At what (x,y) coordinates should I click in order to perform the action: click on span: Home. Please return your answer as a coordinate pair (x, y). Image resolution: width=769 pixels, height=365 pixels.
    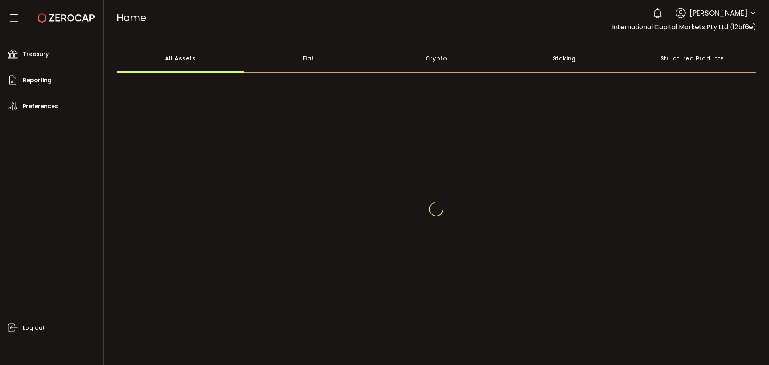
    Looking at the image, I should click on (131, 18).